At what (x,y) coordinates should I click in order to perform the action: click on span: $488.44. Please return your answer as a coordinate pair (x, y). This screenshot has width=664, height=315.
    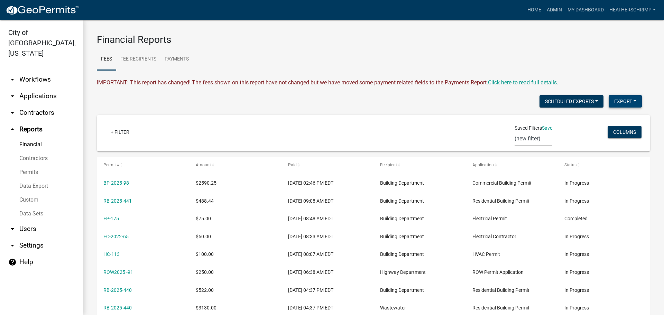
    Looking at the image, I should click on (205, 201).